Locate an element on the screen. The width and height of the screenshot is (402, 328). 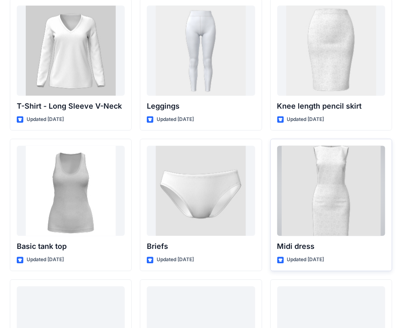
a: Basic tank top is located at coordinates (71, 191).